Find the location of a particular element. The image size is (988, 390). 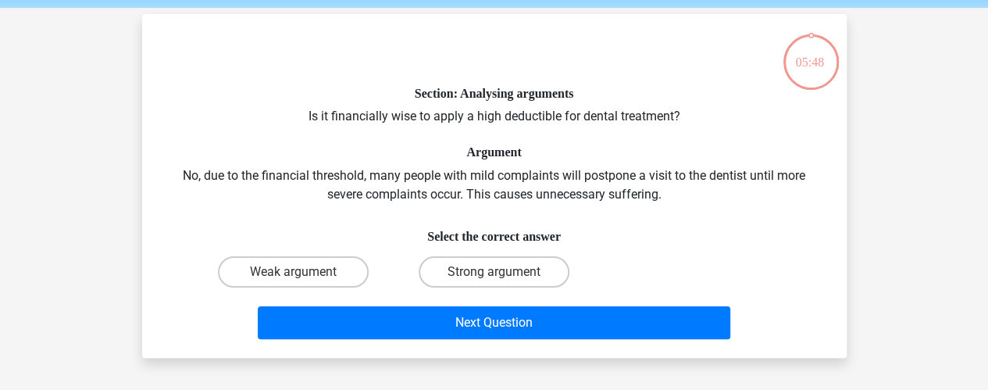

h6: Section: Analysing arguments is located at coordinates (494, 93).